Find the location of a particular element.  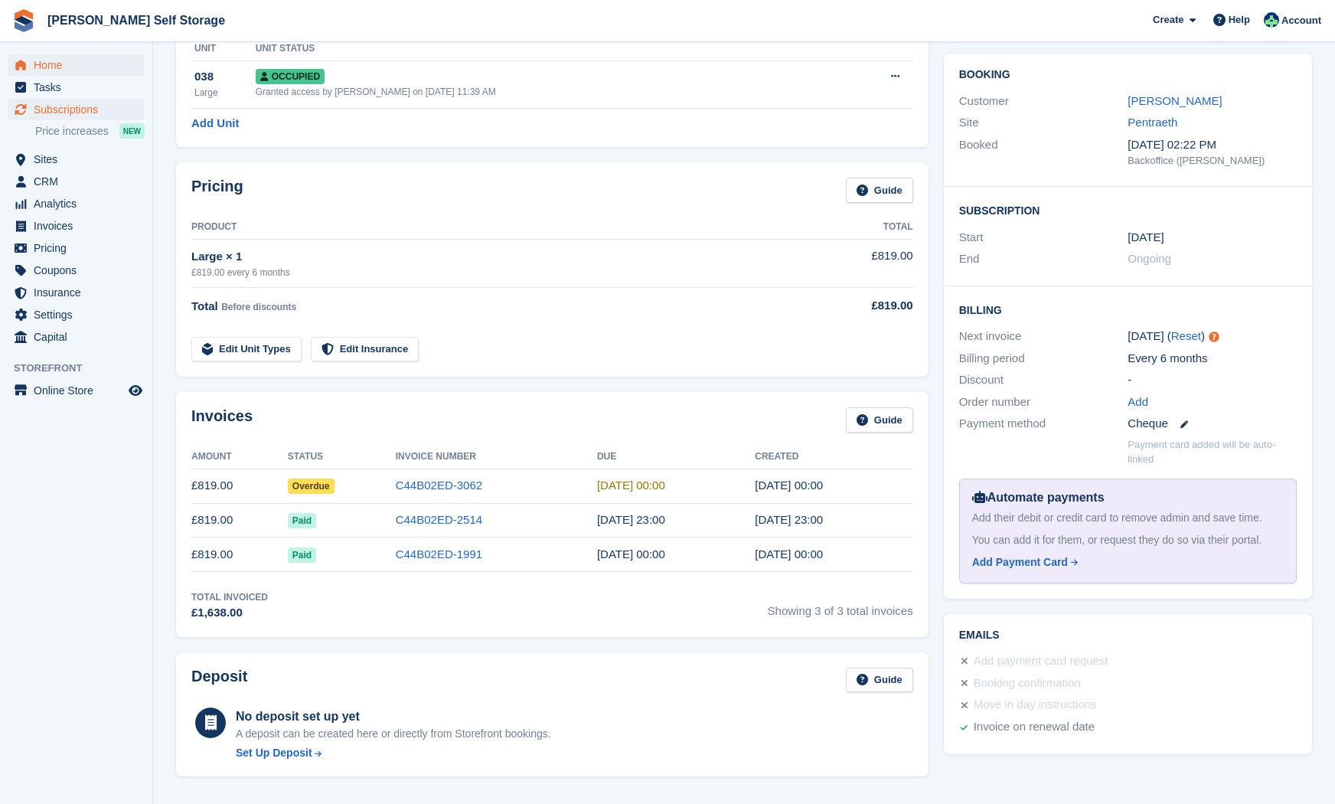

div: Set Up Deposit is located at coordinates (274, 752).